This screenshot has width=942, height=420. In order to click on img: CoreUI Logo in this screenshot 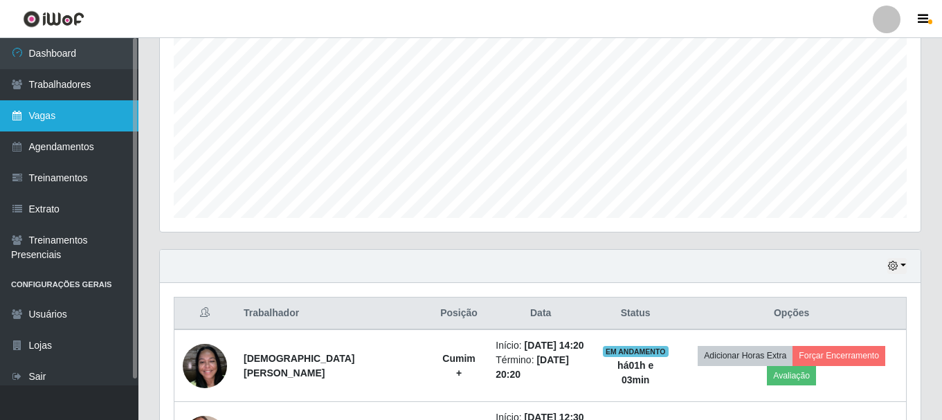, I will do `click(53, 19)`.